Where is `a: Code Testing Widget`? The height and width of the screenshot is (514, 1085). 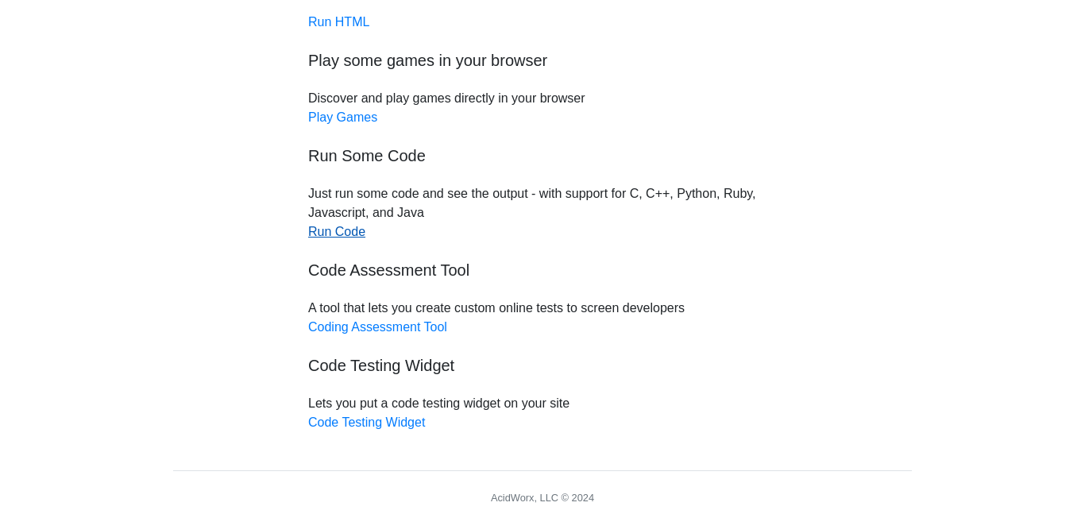
a: Code Testing Widget is located at coordinates (366, 422).